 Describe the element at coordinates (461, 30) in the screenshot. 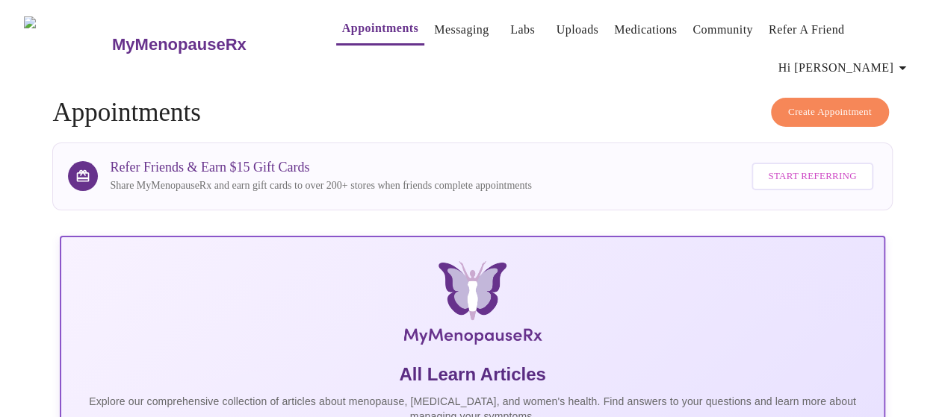

I see `button: Messaging` at that location.